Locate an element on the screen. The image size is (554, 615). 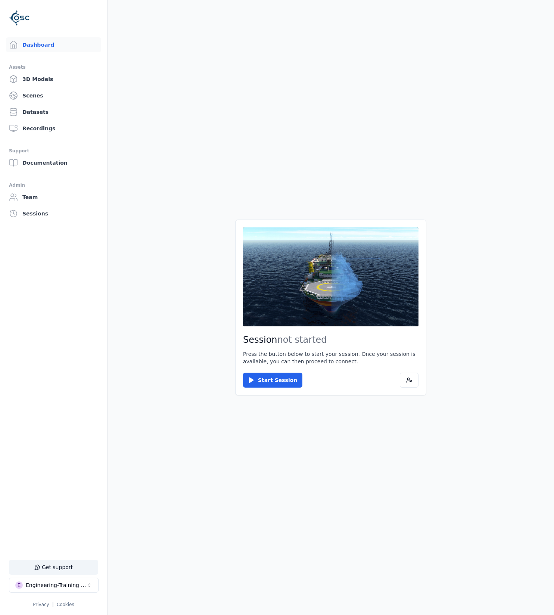
button: Start Session is located at coordinates (273, 380).